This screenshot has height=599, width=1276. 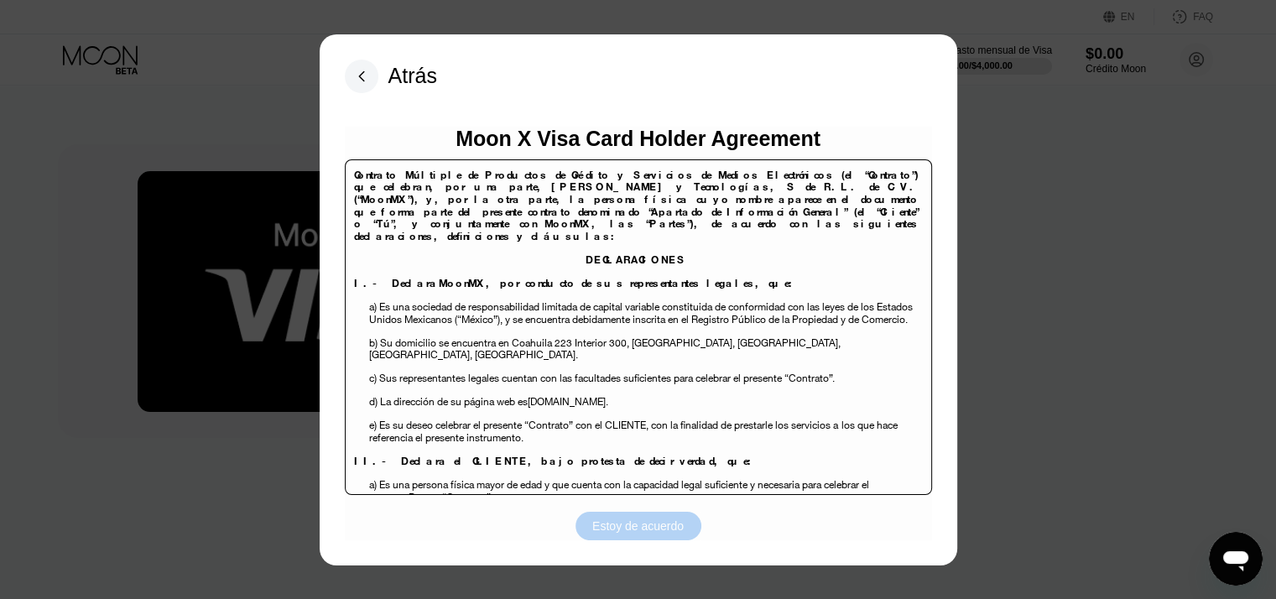 I want to click on span: s a, so click(x=831, y=424).